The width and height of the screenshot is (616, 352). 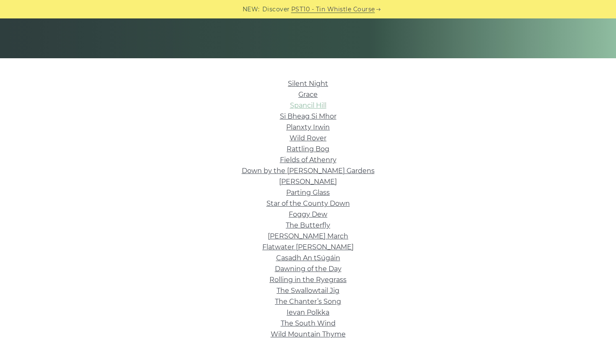 What do you see at coordinates (308, 334) in the screenshot?
I see `a: Wild Mountain Thyme` at bounding box center [308, 334].